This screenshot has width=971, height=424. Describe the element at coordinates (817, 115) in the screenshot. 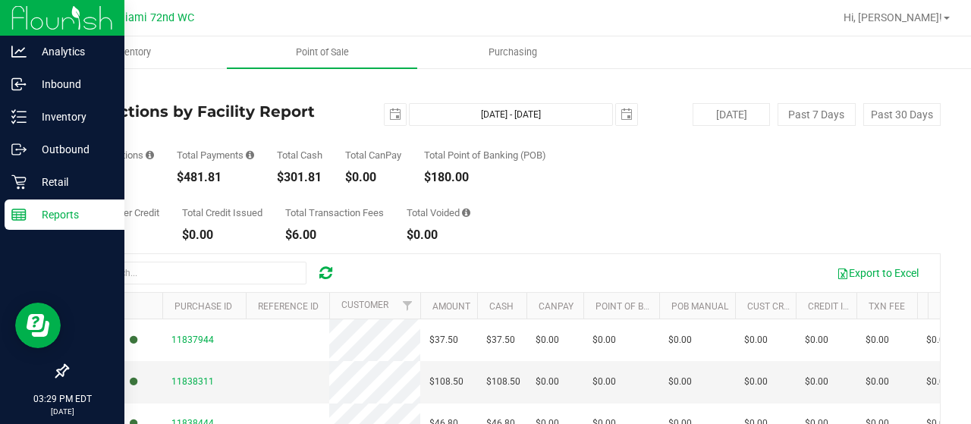

I see `button: Past 7 Days` at that location.